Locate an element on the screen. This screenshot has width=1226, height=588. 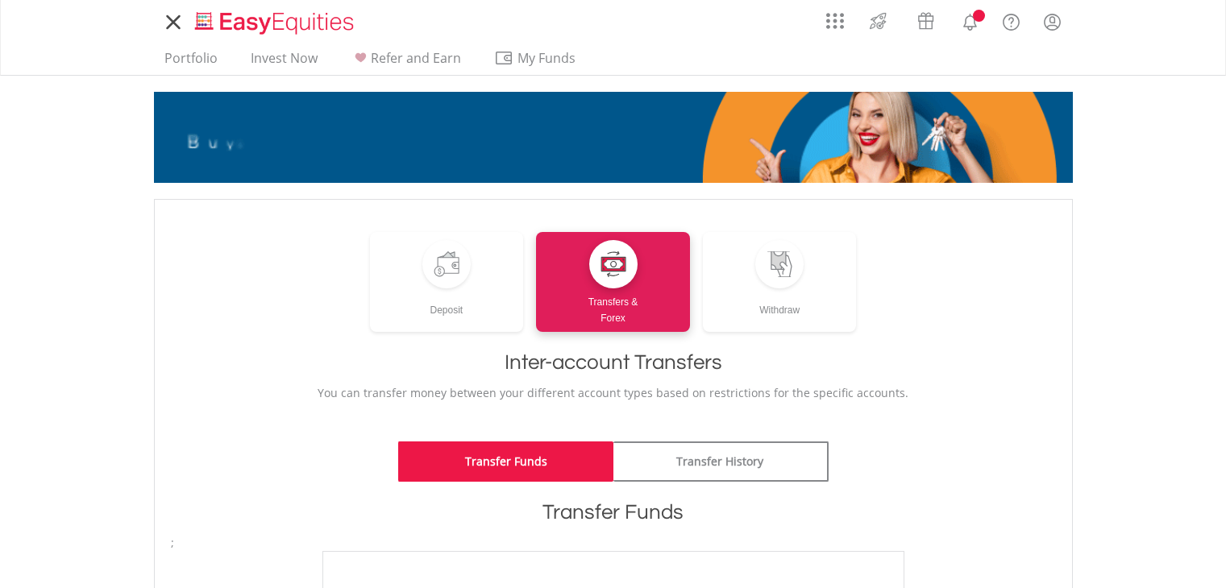
img: thrive-v2.svg is located at coordinates (878, 21).